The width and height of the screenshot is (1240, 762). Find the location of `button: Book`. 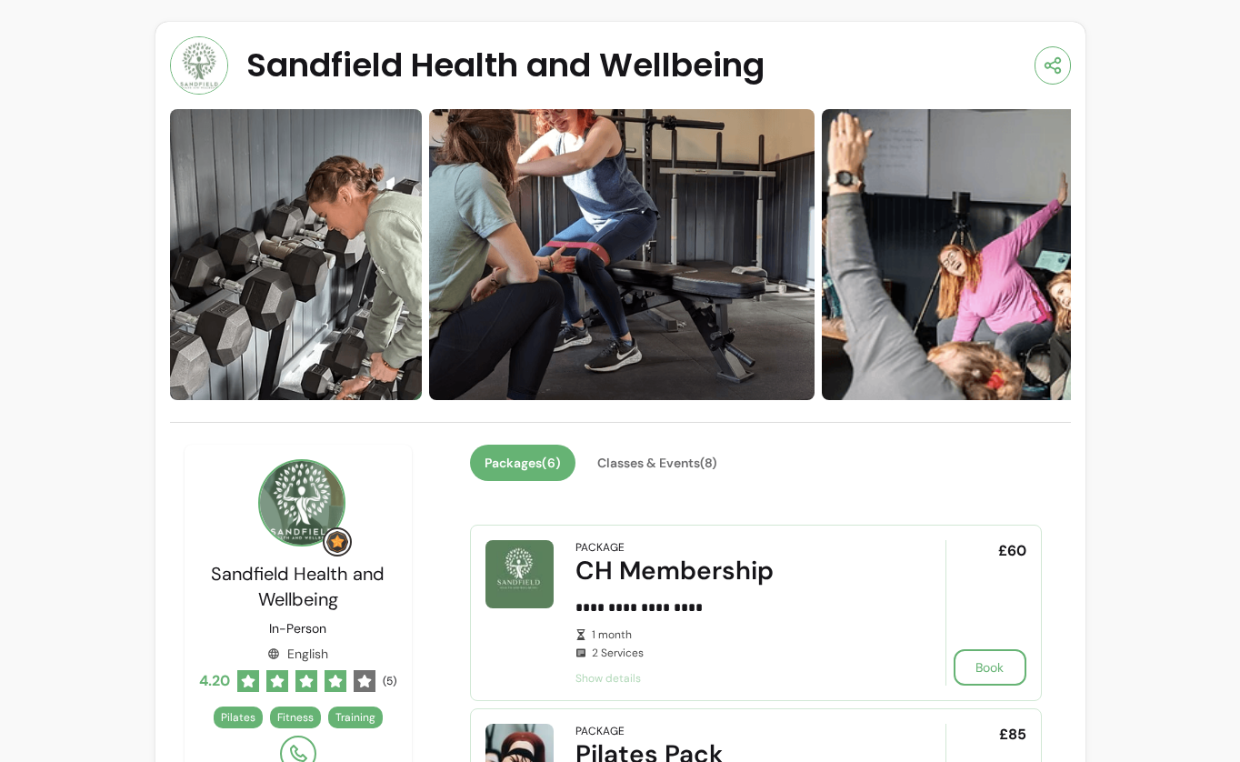

button: Book is located at coordinates (990, 667).